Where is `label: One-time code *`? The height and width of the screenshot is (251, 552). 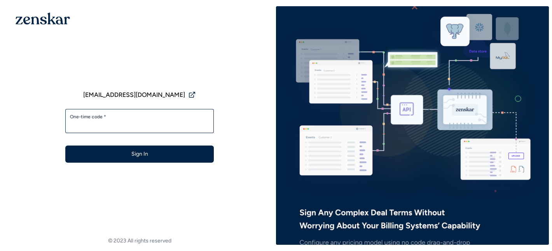 label: One-time code * is located at coordinates (140, 117).